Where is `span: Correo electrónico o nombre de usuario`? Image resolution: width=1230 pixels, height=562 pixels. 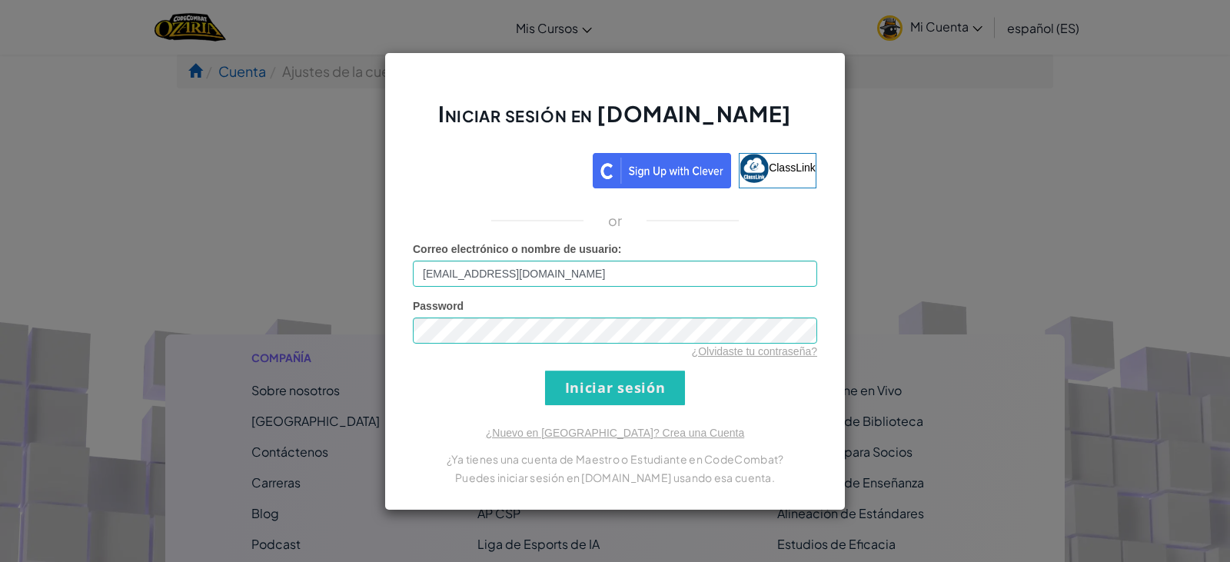
span: Correo electrónico o nombre de usuario is located at coordinates (515, 249).